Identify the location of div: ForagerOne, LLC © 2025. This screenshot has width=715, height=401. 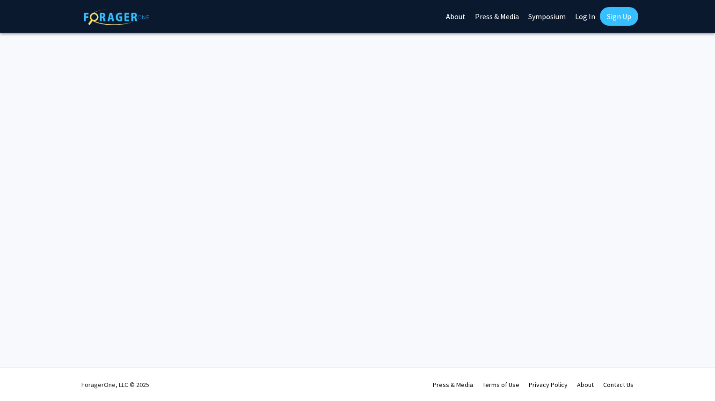
(115, 385).